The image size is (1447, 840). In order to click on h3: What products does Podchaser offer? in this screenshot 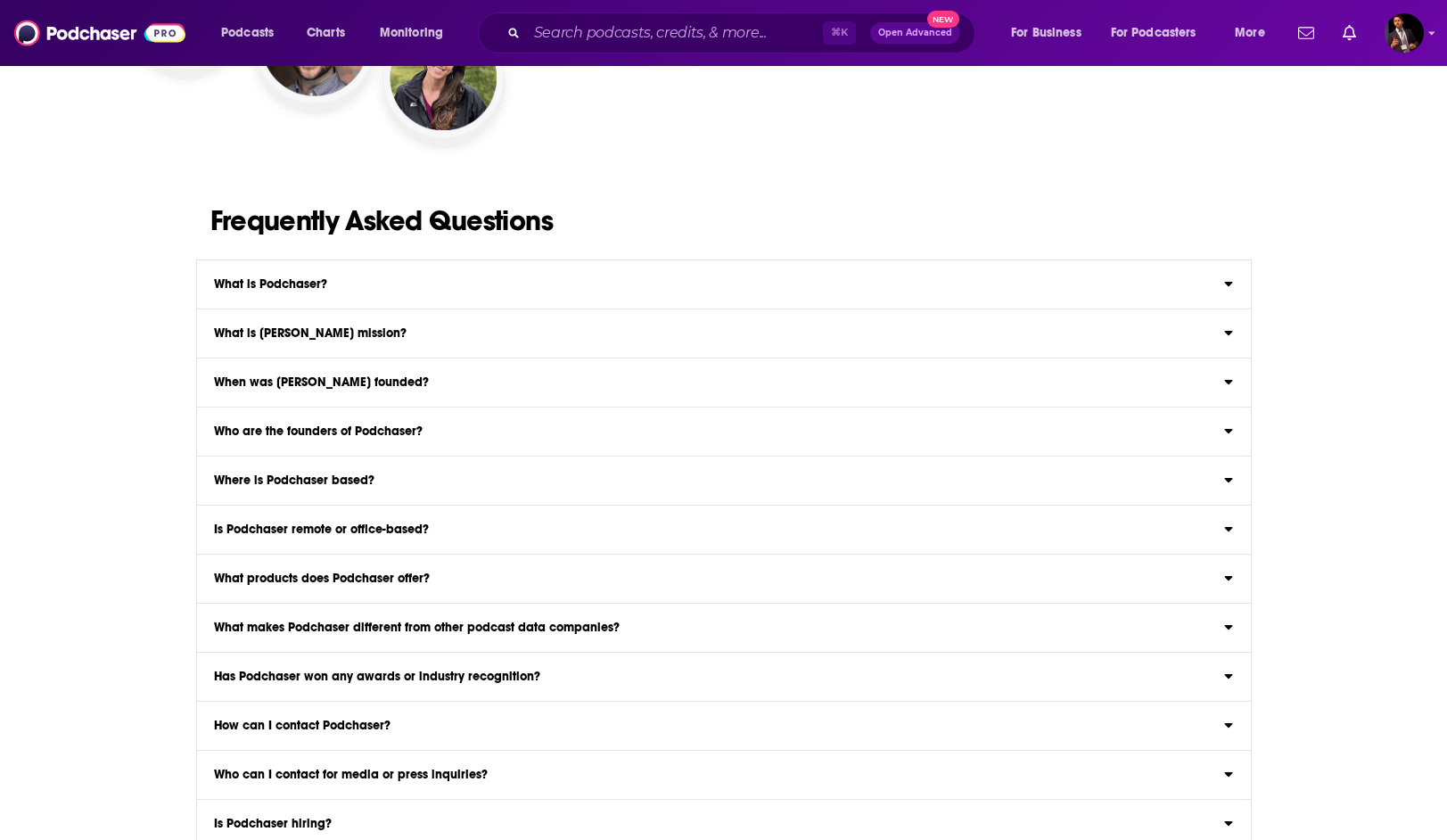, I will do `click(322, 579)`.